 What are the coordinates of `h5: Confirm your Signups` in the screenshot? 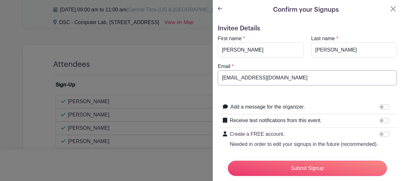 It's located at (306, 10).